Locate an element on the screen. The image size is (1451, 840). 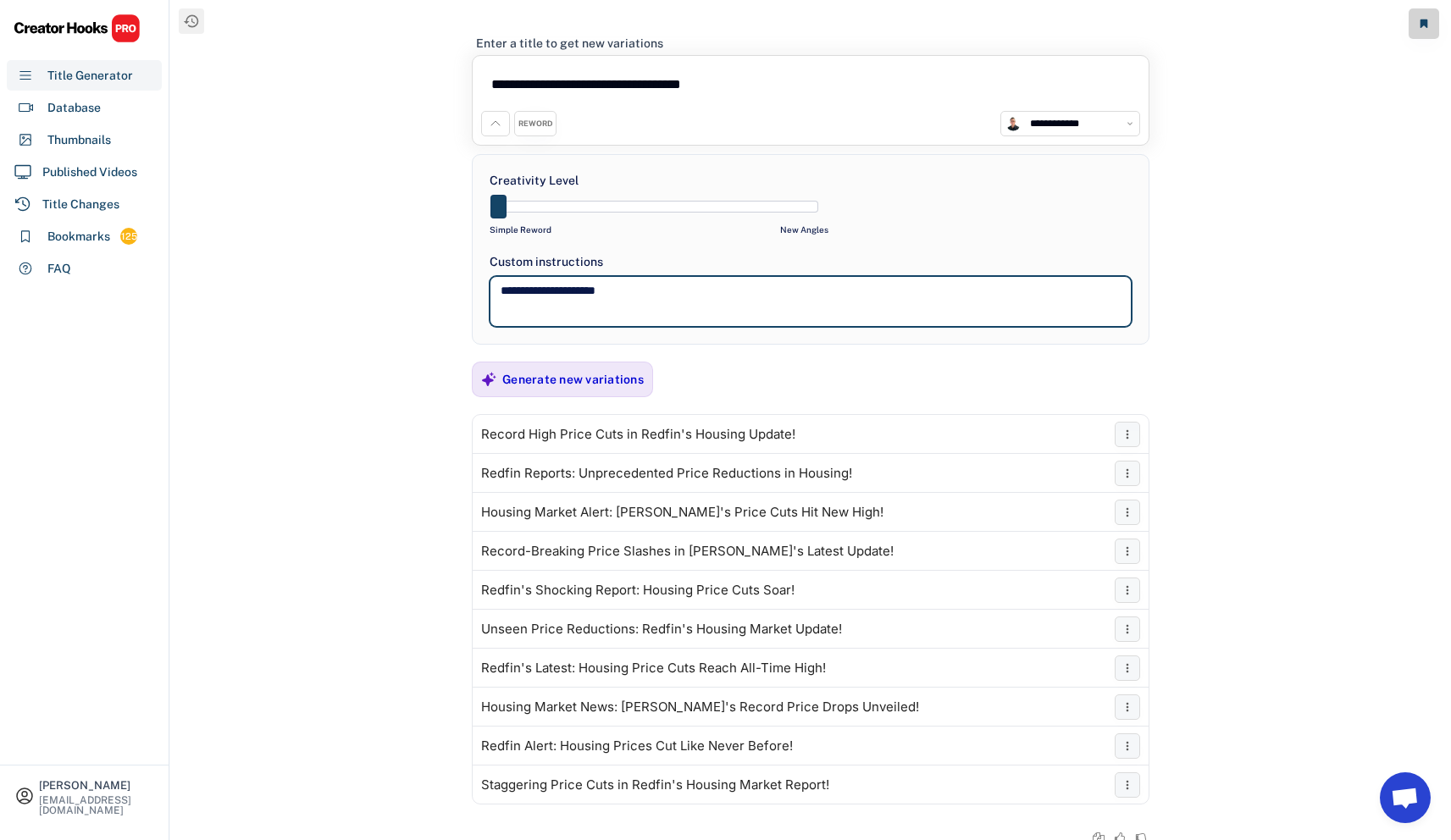
div: Unseen Price Reductions: Redfin's Housing Market Update! is located at coordinates (662, 629).